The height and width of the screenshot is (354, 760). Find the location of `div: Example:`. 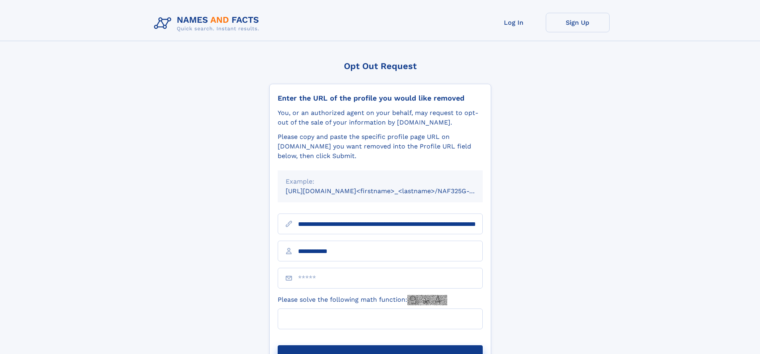

div: Example: is located at coordinates (380, 182).